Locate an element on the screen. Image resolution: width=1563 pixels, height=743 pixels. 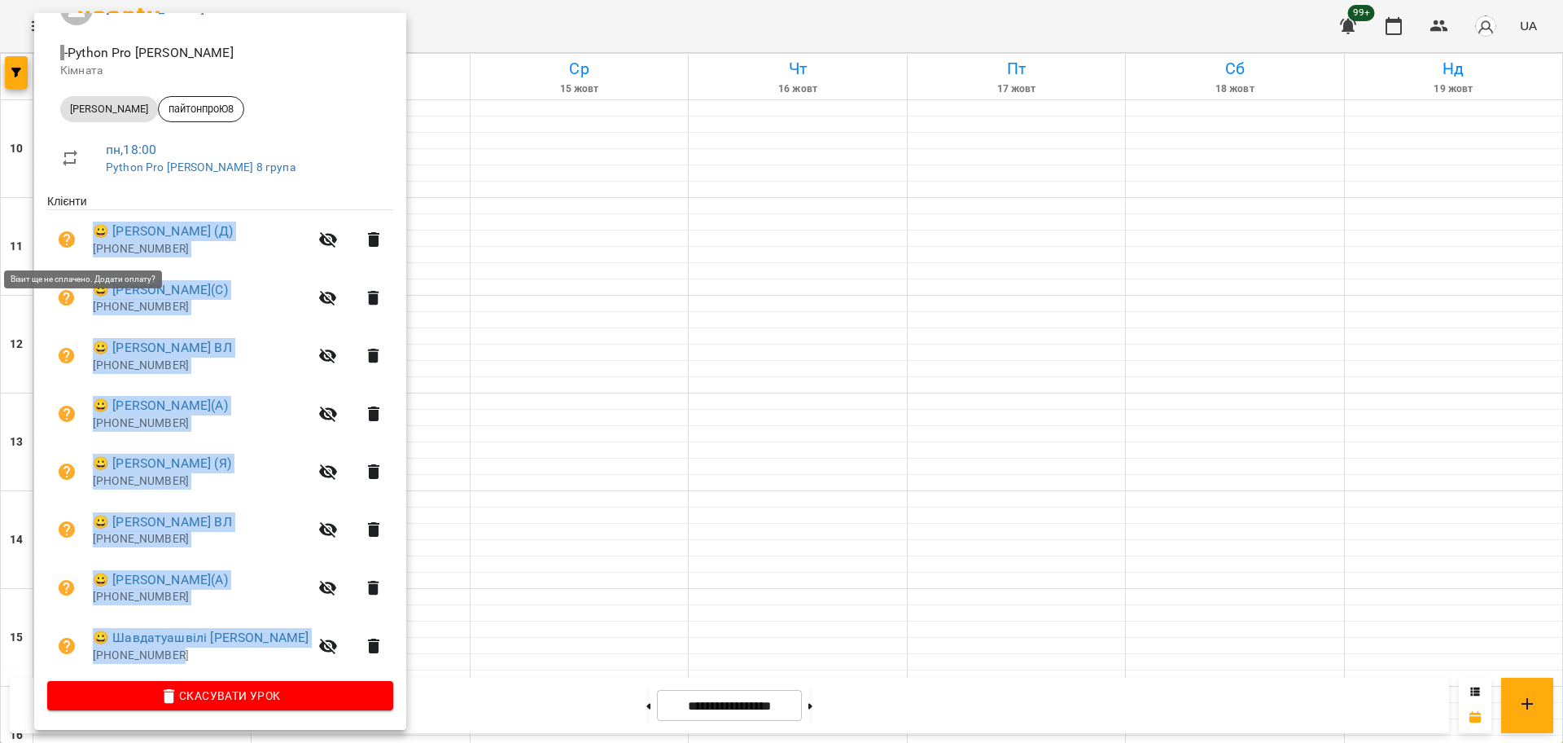
p: Кімната is located at coordinates (220, 71).